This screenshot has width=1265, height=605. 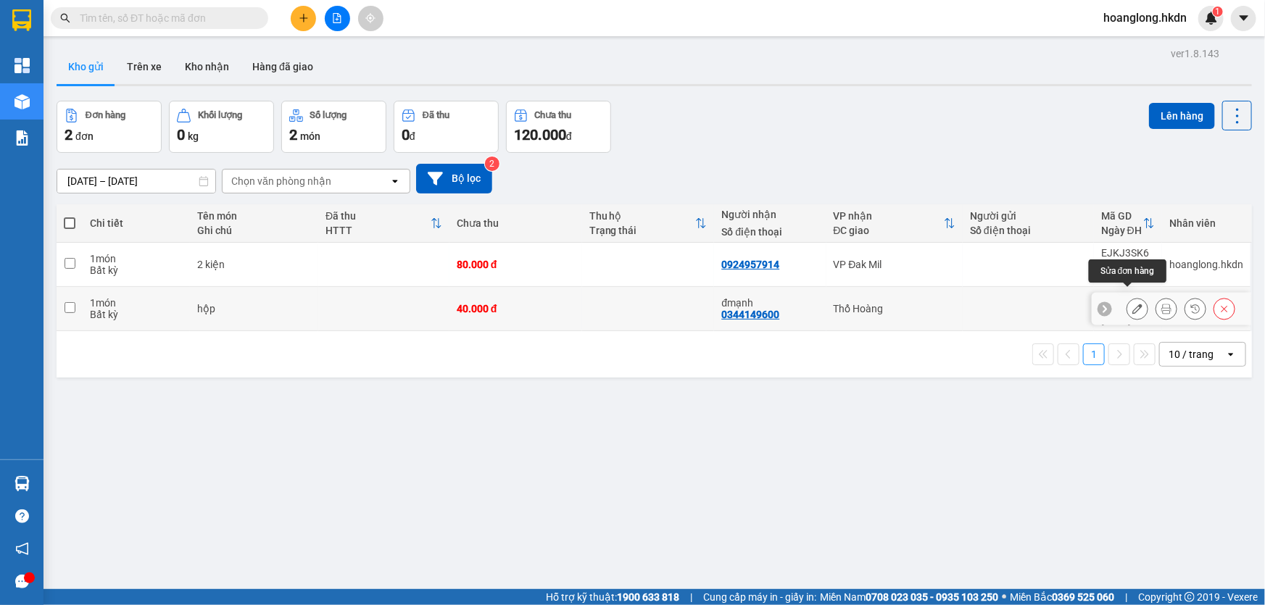 I want to click on div: ver 1.8.143, so click(x=1195, y=54).